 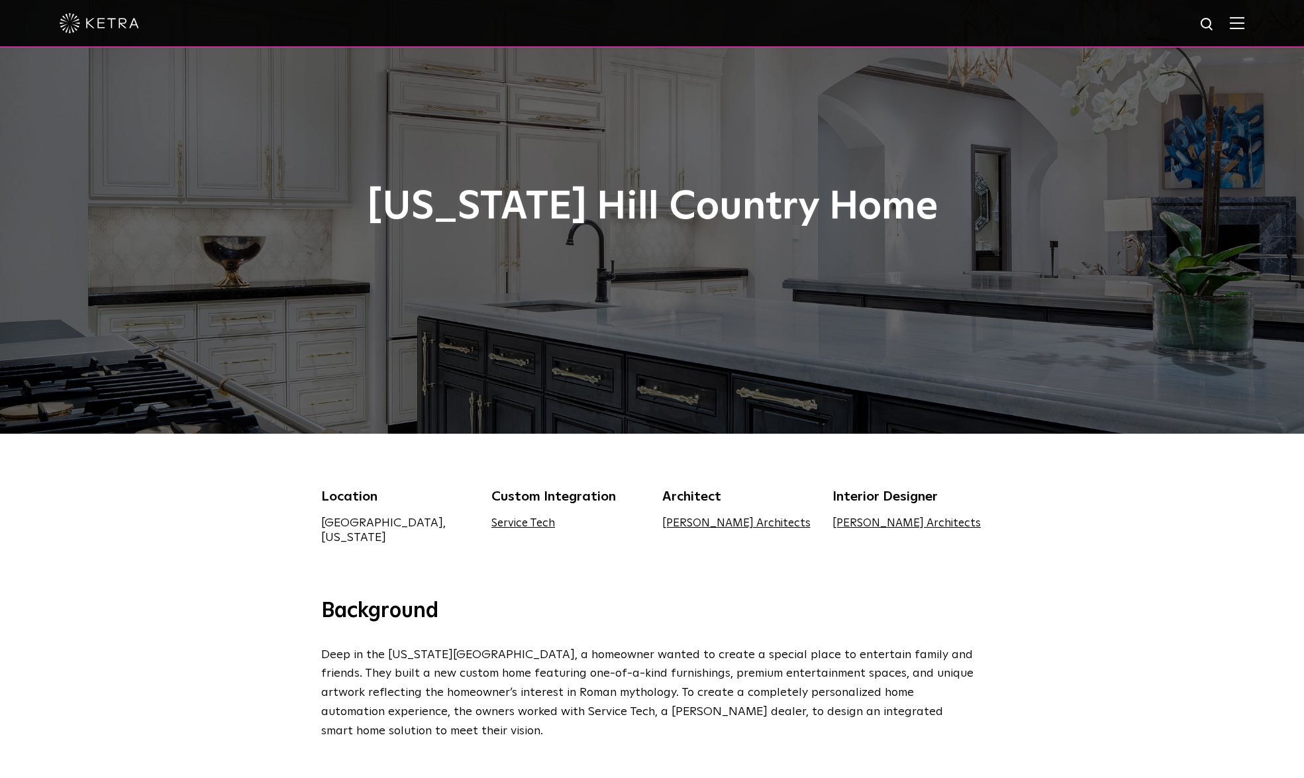 What do you see at coordinates (567, 497) in the screenshot?
I see `div: Custom Integration` at bounding box center [567, 497].